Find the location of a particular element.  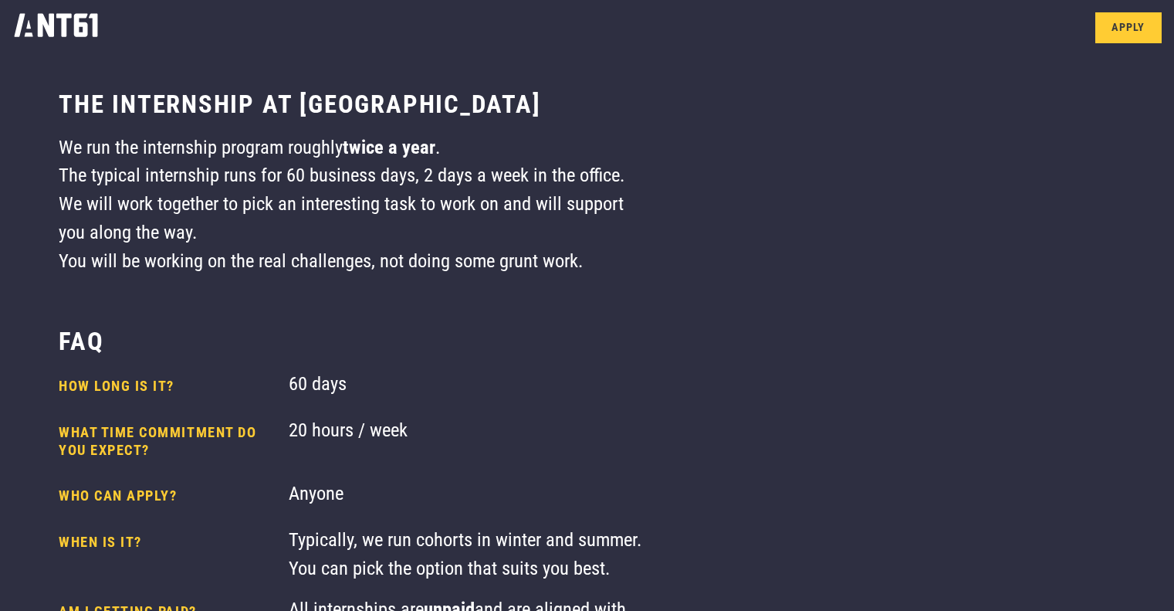

h3: FAQ is located at coordinates (81, 341).